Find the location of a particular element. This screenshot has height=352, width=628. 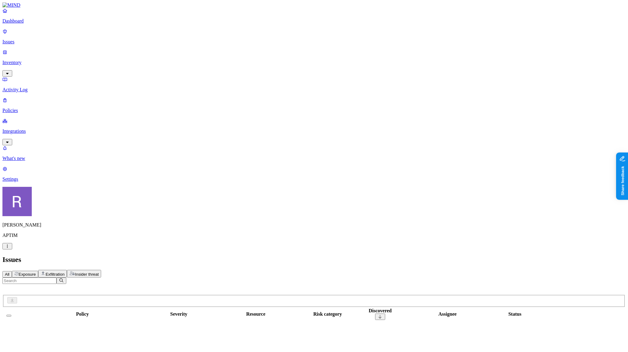

div: Status is located at coordinates (515, 314).